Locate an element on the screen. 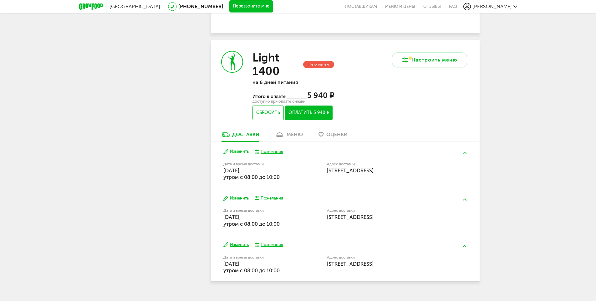  h3: Light 1400 is located at coordinates (277, 64).